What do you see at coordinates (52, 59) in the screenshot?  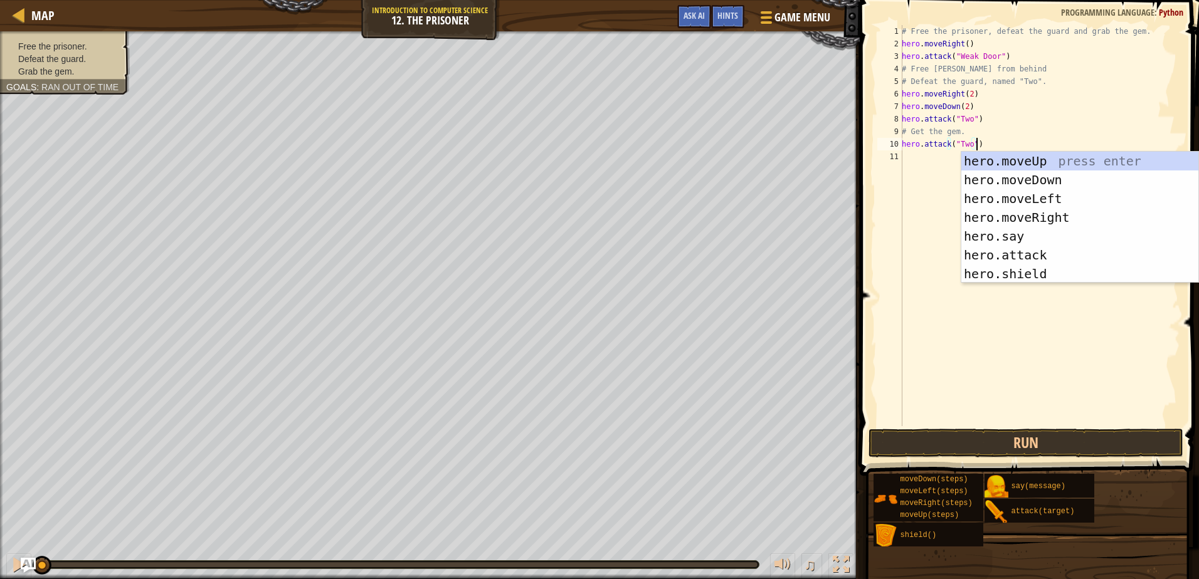 I see `span: Defeat the guard.` at bounding box center [52, 59].